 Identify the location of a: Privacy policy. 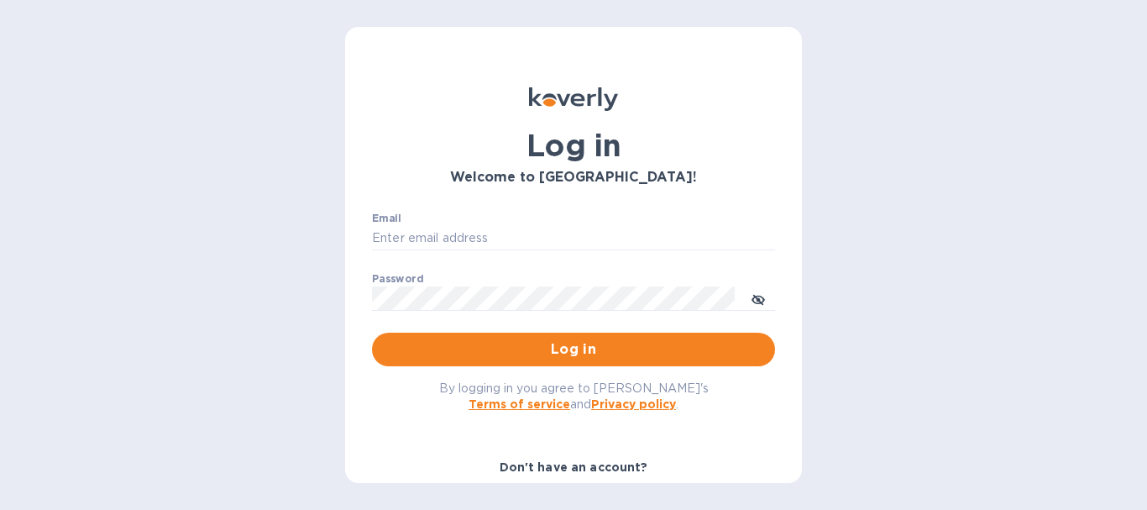
(633, 404).